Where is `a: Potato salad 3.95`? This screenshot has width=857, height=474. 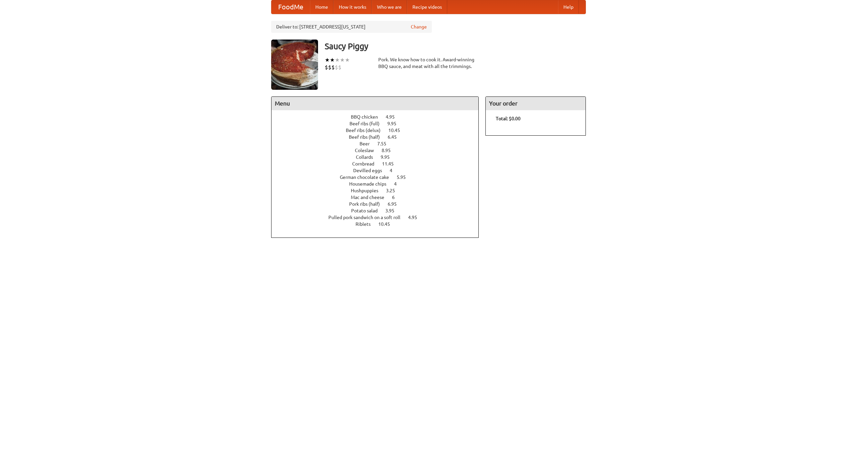
a: Potato salad 3.95 is located at coordinates (379, 211).